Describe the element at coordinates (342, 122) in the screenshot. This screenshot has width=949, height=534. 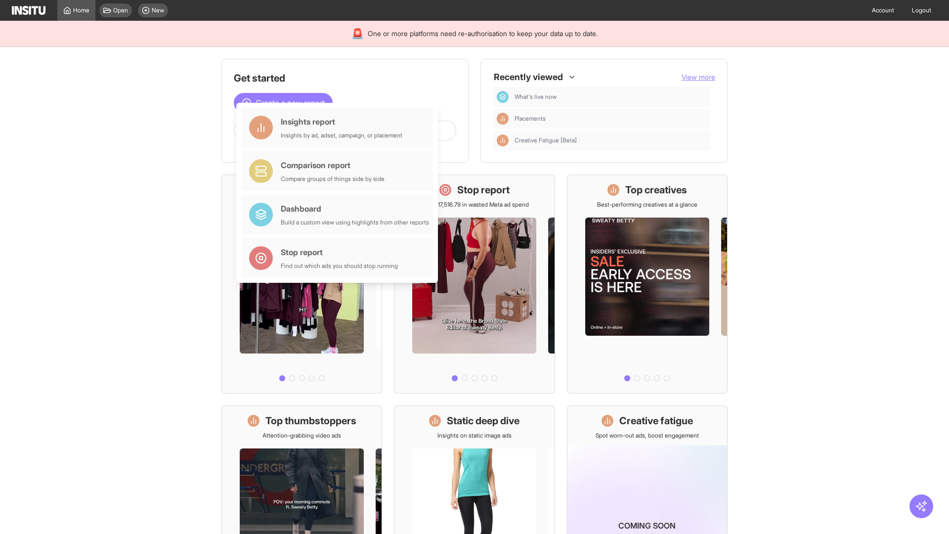
I see `div: Insights report` at that location.